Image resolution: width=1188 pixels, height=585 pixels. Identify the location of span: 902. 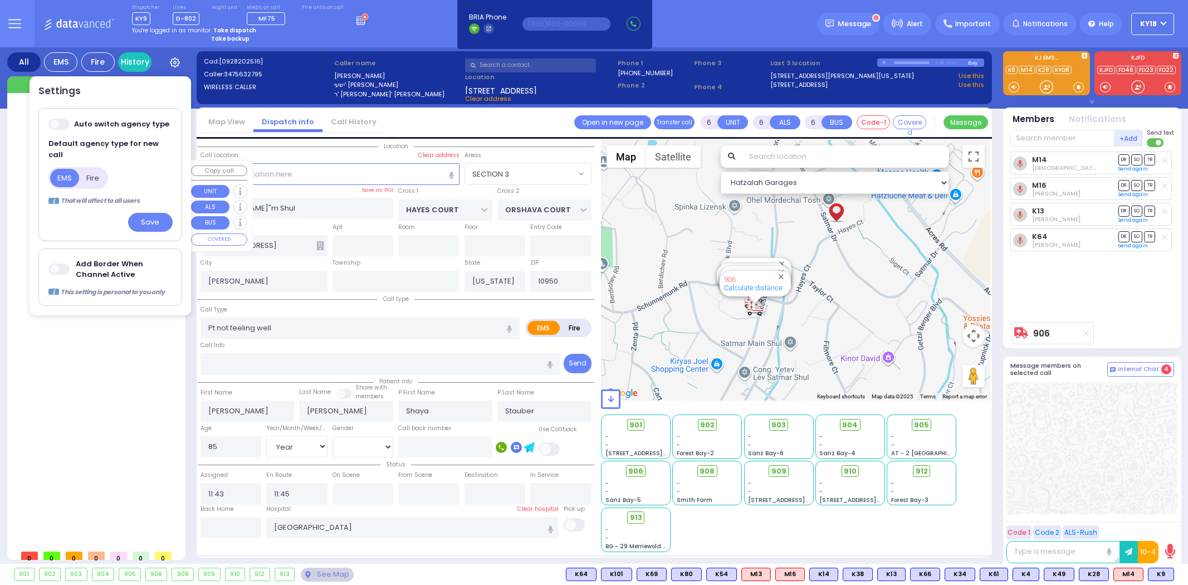
(707, 425).